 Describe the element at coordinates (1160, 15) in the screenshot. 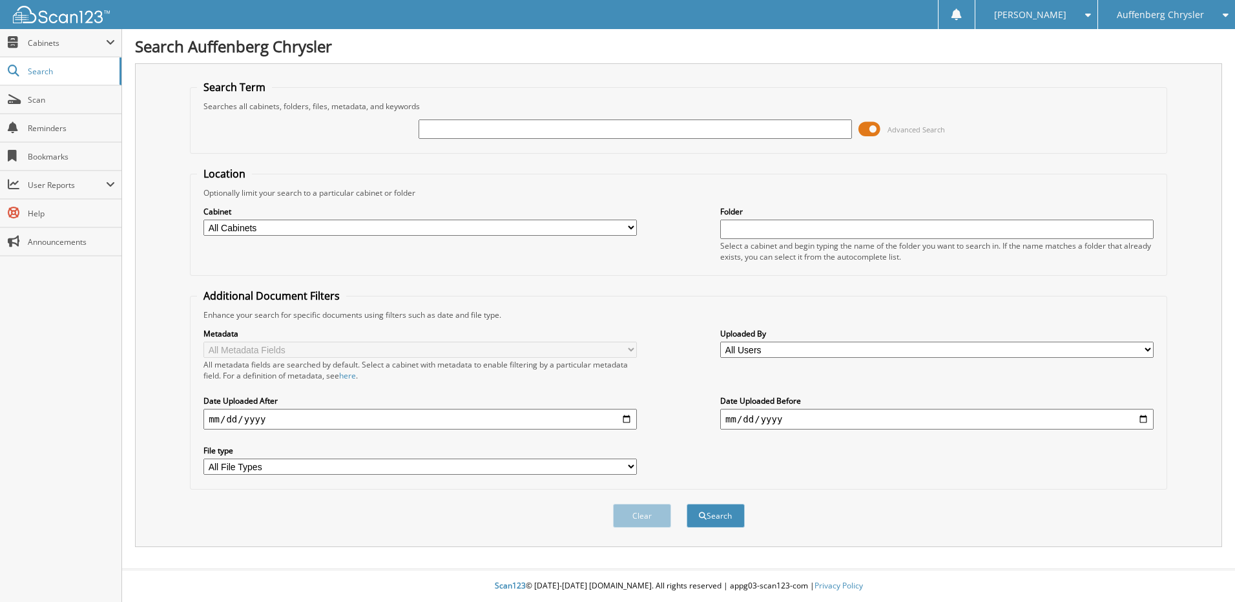

I see `span: Auffenberg Chrysler` at that location.